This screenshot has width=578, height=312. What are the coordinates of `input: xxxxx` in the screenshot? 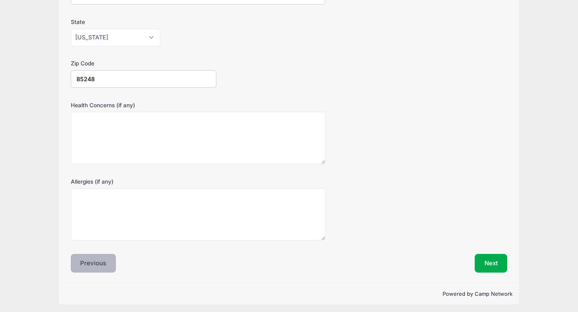 It's located at (144, 79).